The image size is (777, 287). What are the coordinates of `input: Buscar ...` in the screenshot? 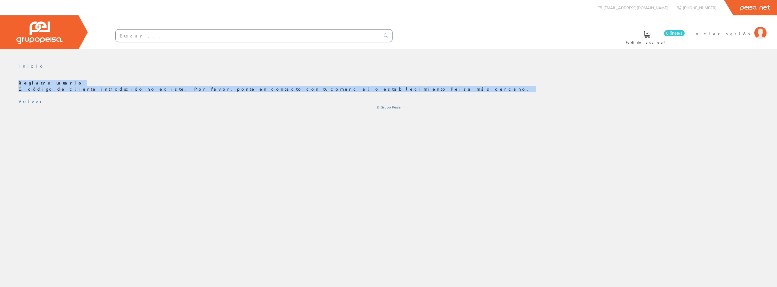 It's located at (248, 36).